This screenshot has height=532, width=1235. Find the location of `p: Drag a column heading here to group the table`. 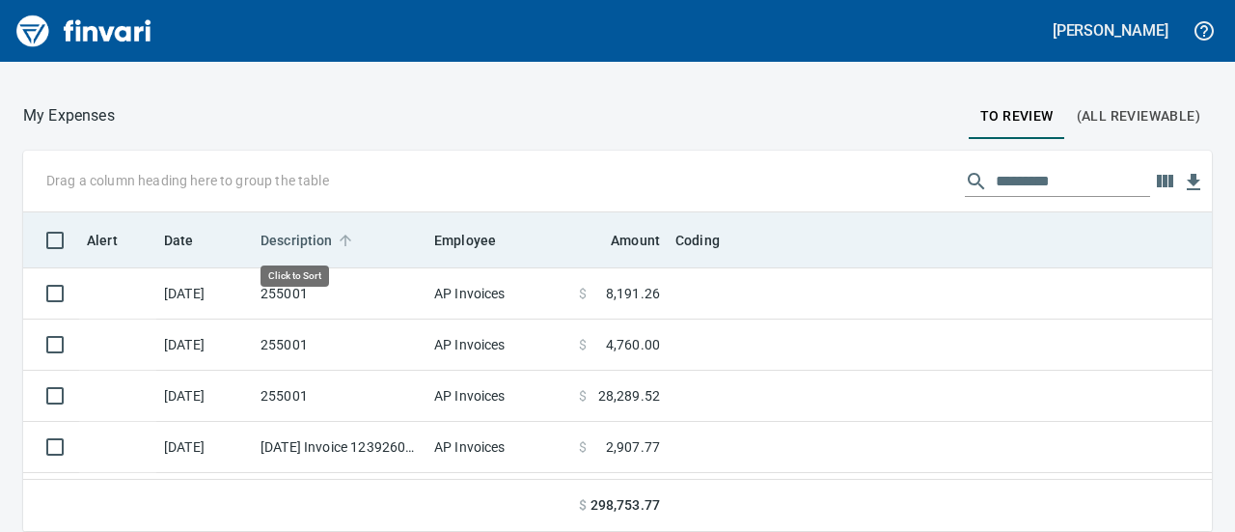

p: Drag a column heading here to group the table is located at coordinates (187, 180).